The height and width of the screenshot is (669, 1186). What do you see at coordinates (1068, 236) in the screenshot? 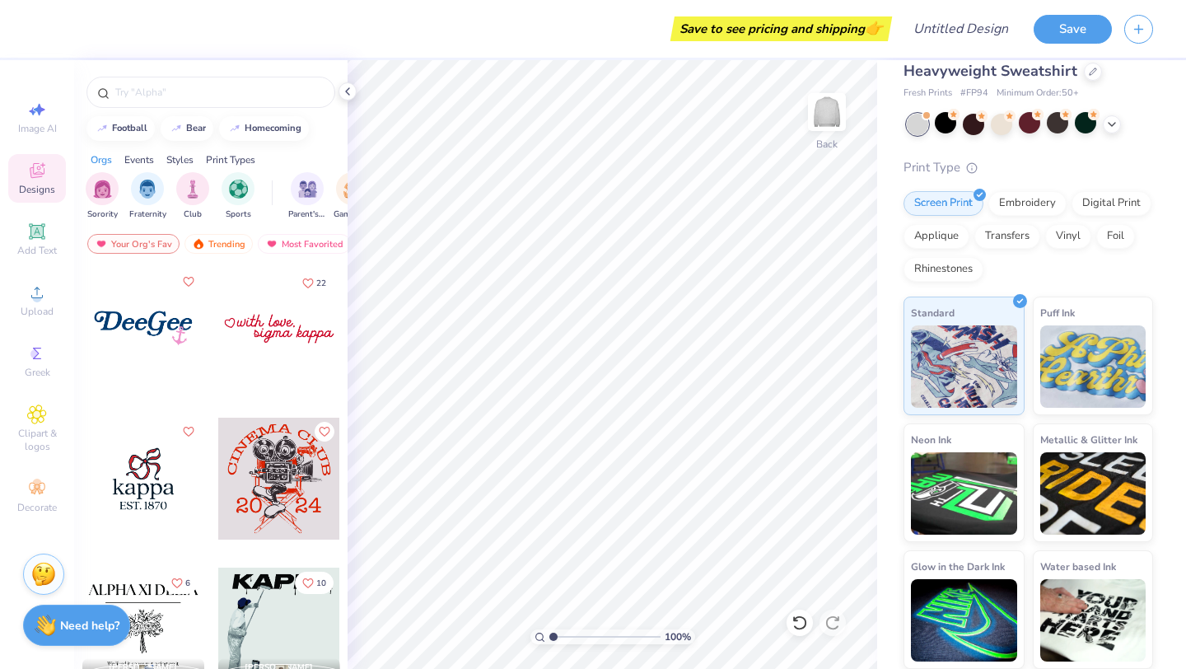
I see `div: Vinyl` at bounding box center [1068, 236].